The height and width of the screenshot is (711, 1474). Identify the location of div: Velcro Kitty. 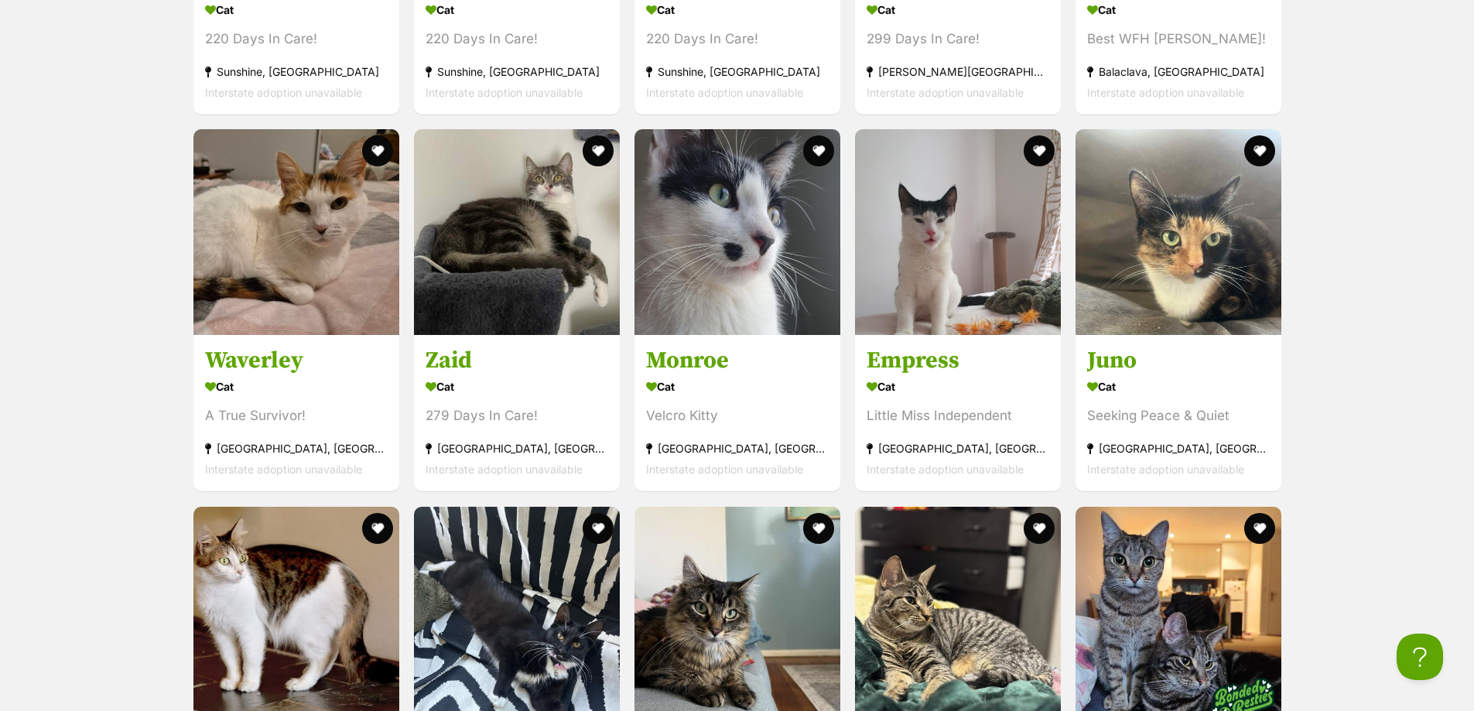
(737, 416).